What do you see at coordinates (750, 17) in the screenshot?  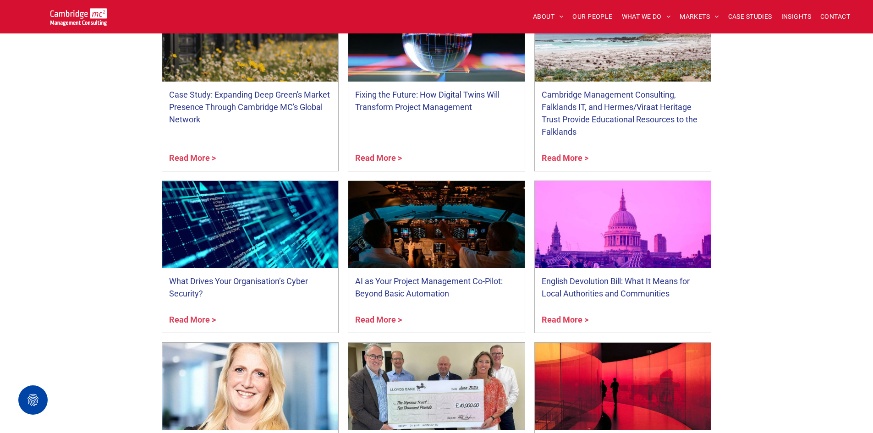 I see `a: CASE STUDIES` at bounding box center [750, 17].